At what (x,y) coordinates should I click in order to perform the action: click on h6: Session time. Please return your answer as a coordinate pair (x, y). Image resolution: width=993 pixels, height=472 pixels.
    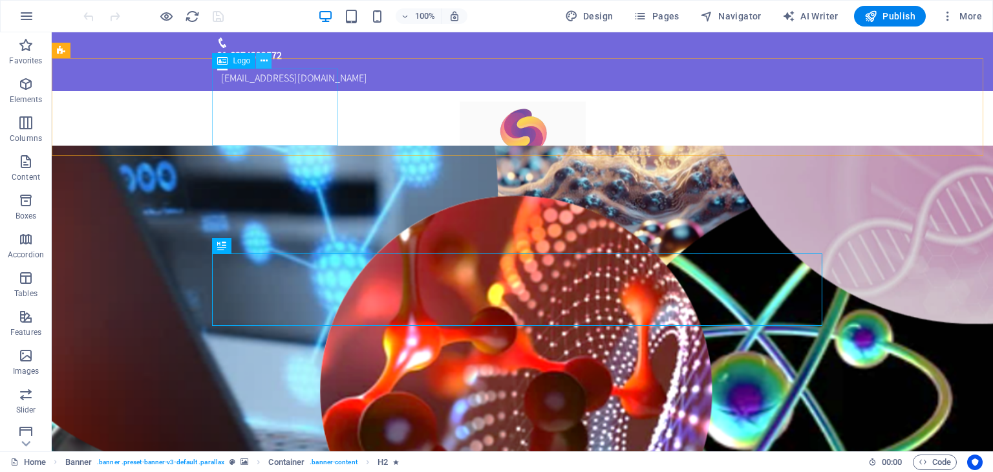
    Looking at the image, I should click on (885, 462).